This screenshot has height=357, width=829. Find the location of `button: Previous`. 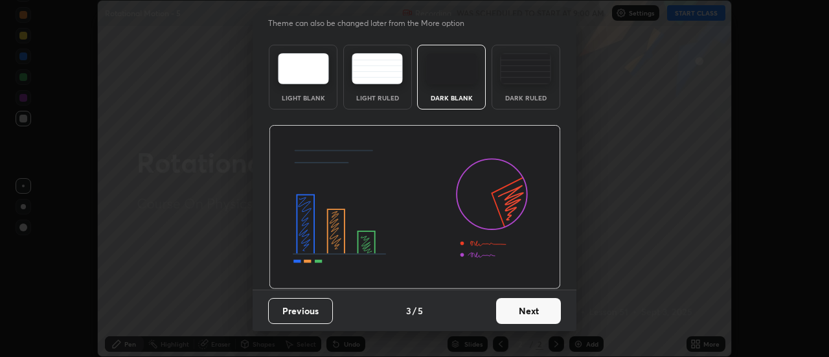

button: Previous is located at coordinates (300, 311).